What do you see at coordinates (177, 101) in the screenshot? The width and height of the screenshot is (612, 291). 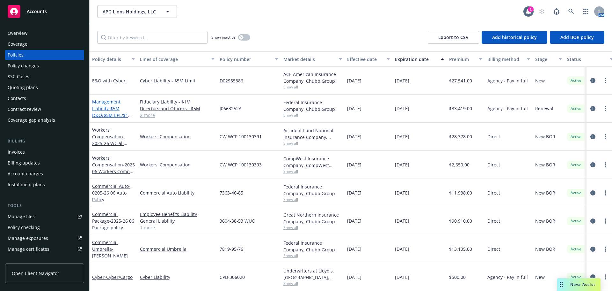 I see `a: Fiduciary Liability - $1M` at bounding box center [177, 101].